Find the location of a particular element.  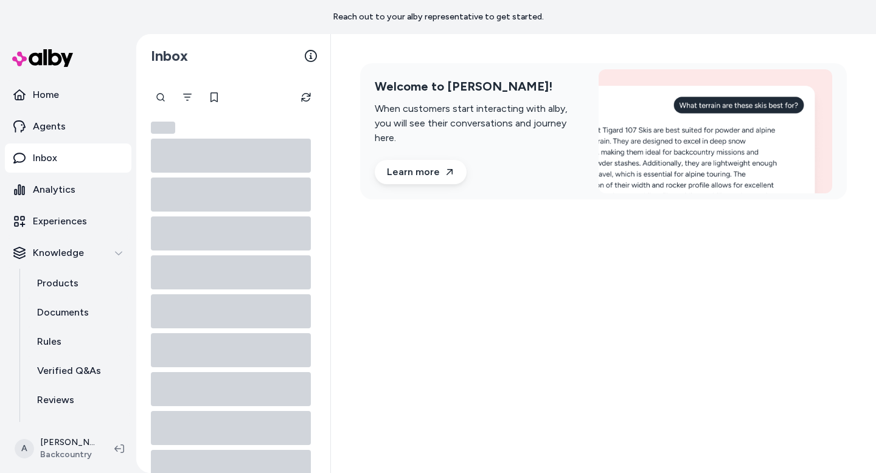

button: Refresh is located at coordinates (306, 97).